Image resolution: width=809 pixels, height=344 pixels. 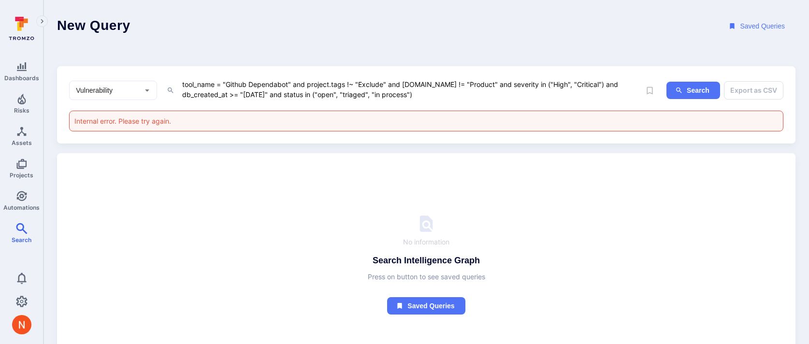 What do you see at coordinates (147, 90) in the screenshot?
I see `button: Open` at bounding box center [147, 90].